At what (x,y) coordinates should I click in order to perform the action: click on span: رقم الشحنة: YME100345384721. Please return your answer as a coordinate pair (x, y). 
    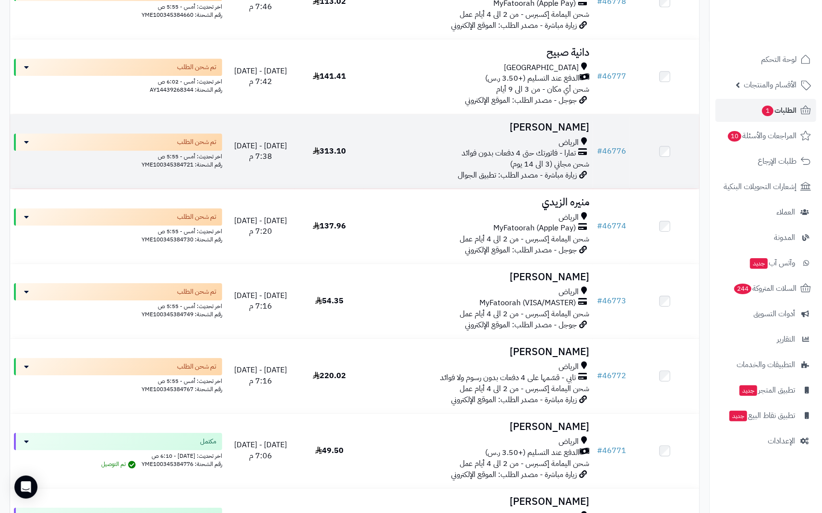
    Looking at the image, I should click on (182, 165).